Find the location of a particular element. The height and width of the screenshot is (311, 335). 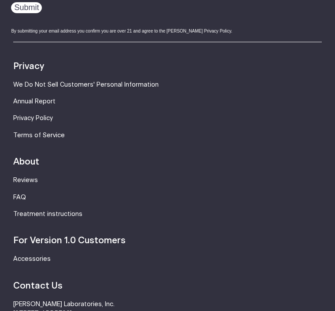

a: FAQ is located at coordinates (19, 198).